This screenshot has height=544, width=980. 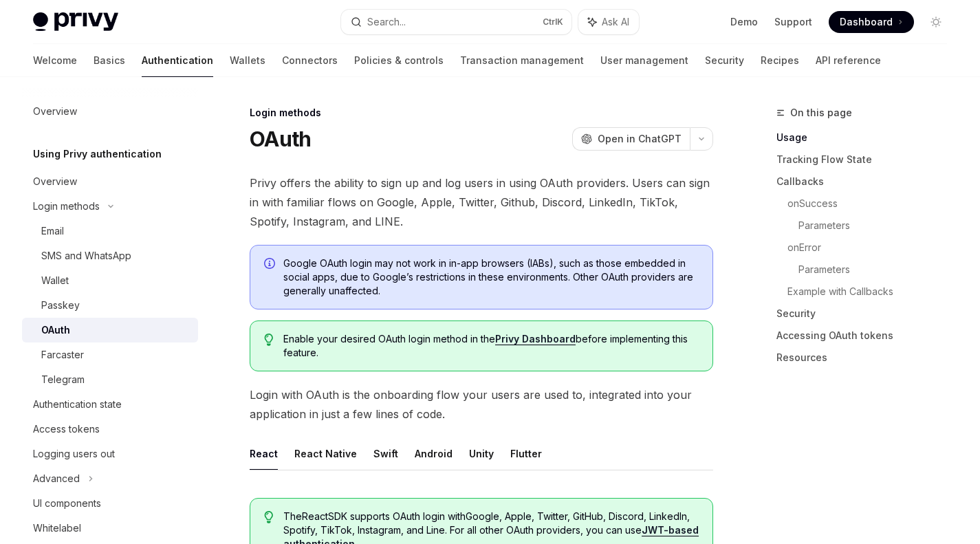 I want to click on a: Usage, so click(x=867, y=138).